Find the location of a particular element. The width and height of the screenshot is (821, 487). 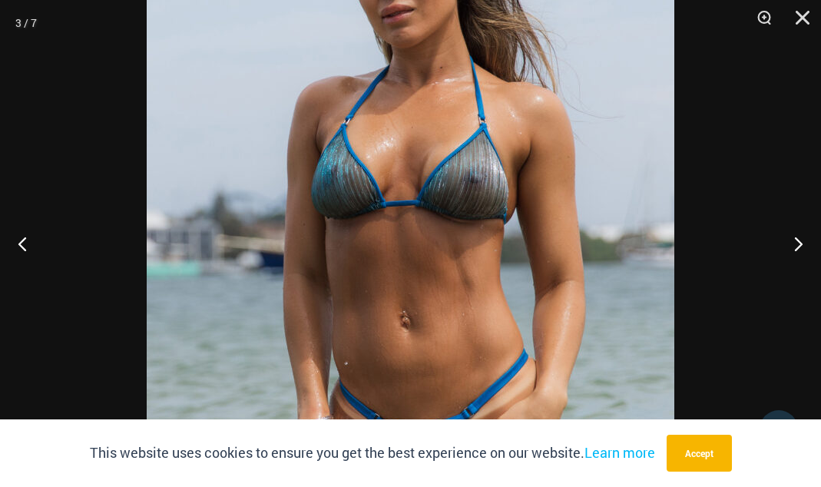

p: This website uses cookies to ensure you get the best experience on our website. is located at coordinates (372, 453).